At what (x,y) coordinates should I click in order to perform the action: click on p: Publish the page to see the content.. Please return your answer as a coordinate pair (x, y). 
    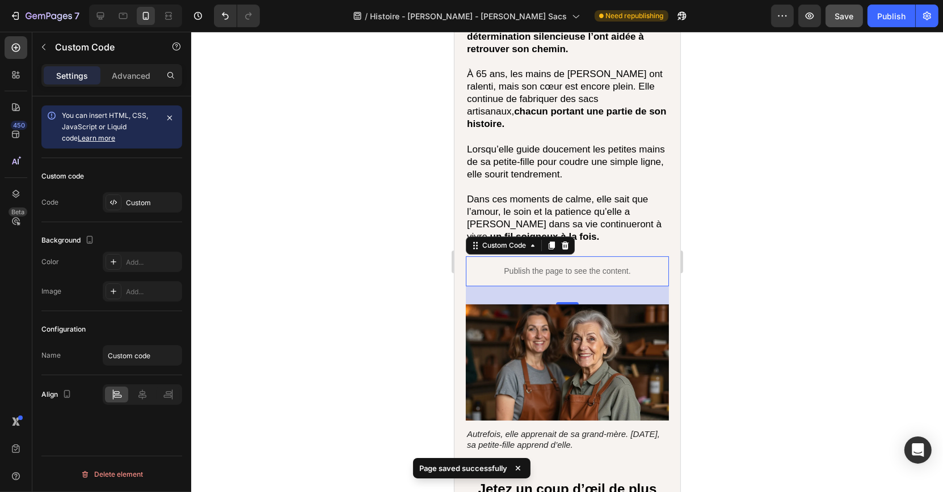
    Looking at the image, I should click on (113, 239).